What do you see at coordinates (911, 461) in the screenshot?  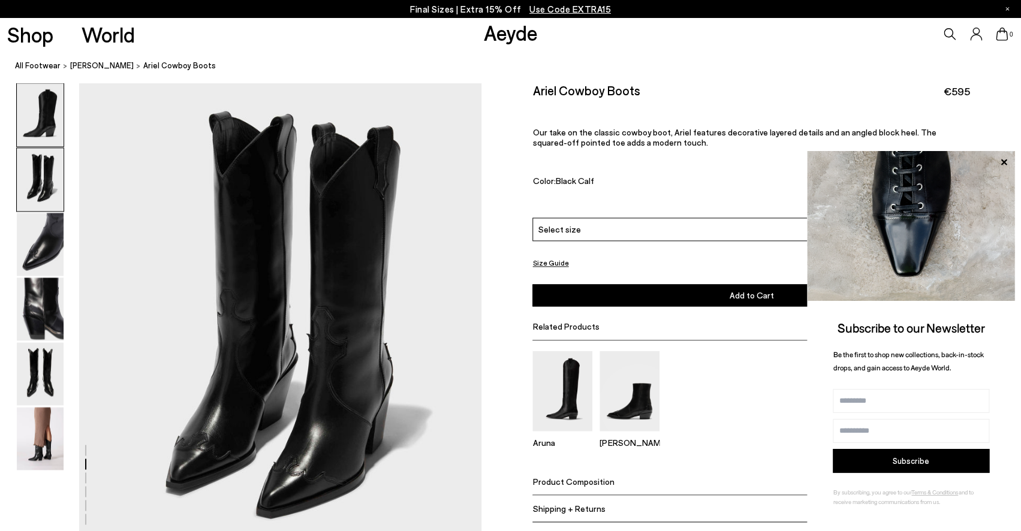 I see `button: Subscribe` at bounding box center [911, 461].